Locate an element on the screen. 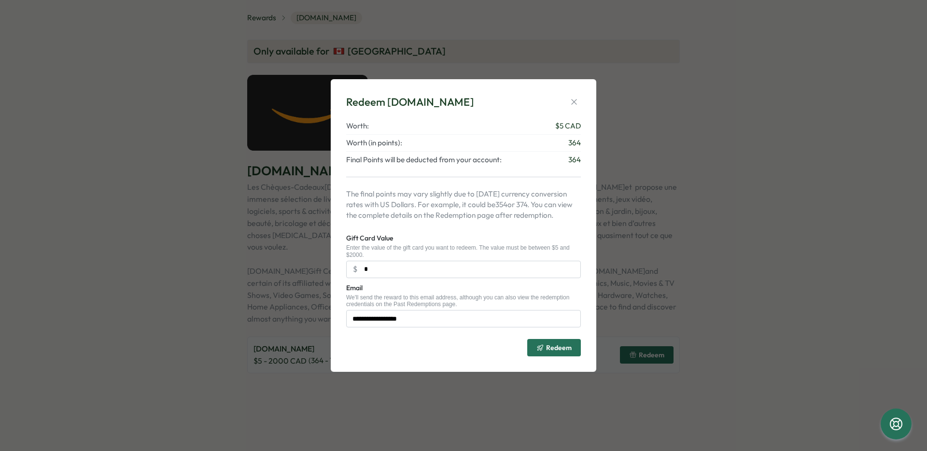 The height and width of the screenshot is (451, 927). span: Worth (in points): is located at coordinates (374, 143).